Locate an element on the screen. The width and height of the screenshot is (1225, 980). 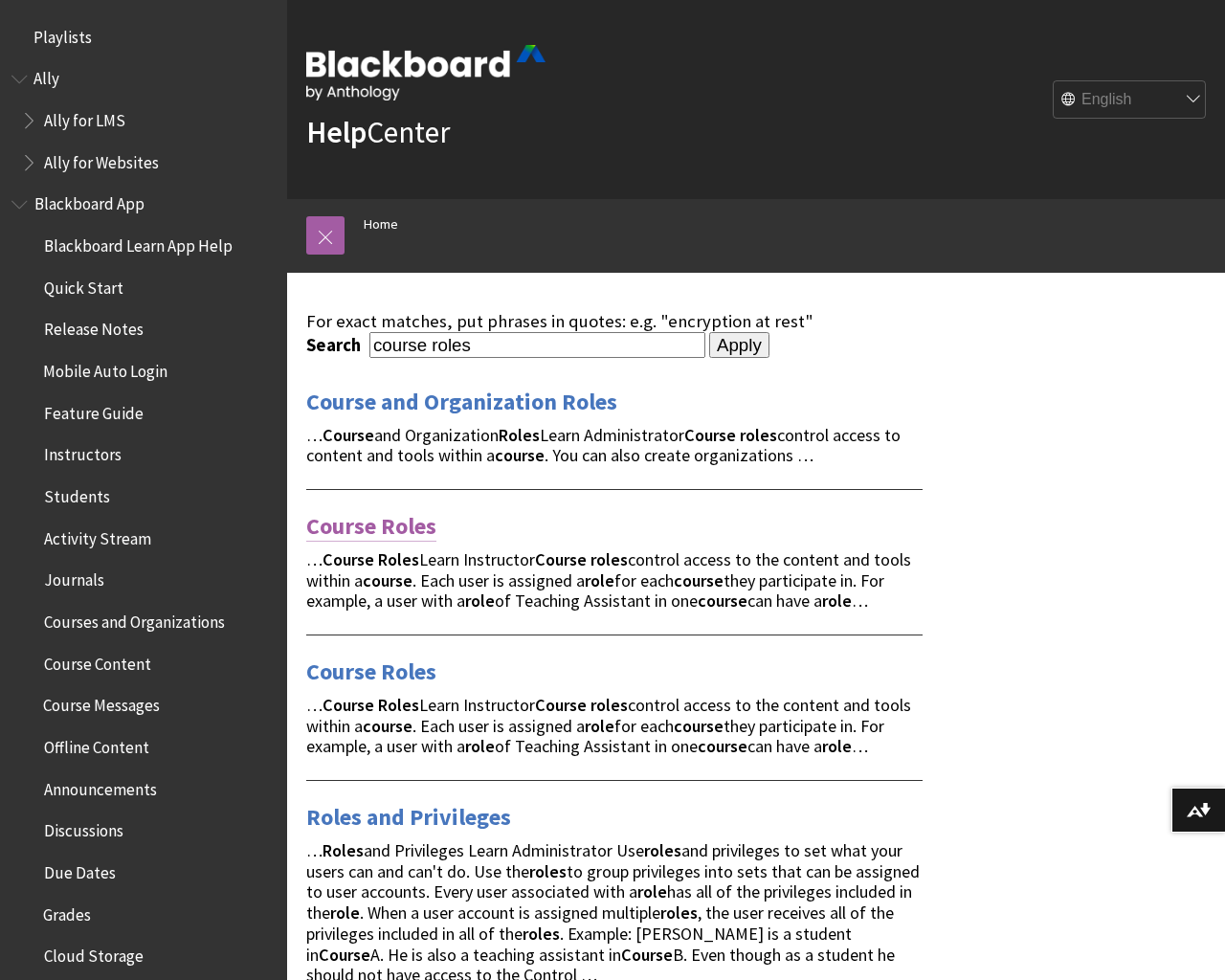
span: Cloud Storage is located at coordinates (93, 952).